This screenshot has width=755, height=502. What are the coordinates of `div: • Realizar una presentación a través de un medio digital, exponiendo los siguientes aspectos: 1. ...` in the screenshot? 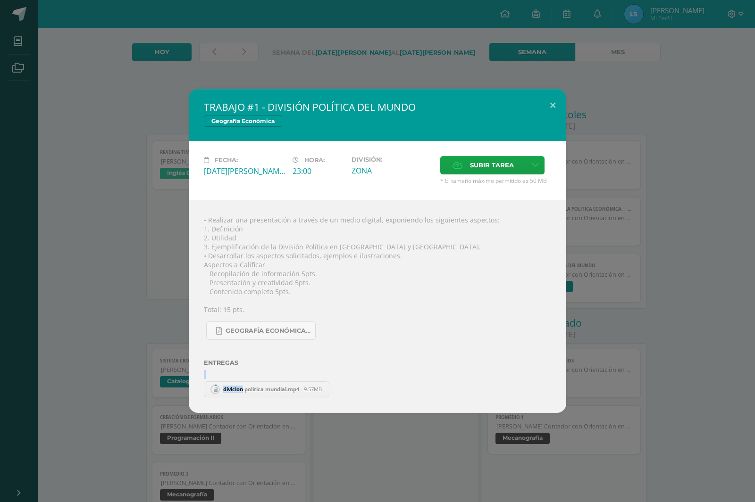 It's located at (377, 306).